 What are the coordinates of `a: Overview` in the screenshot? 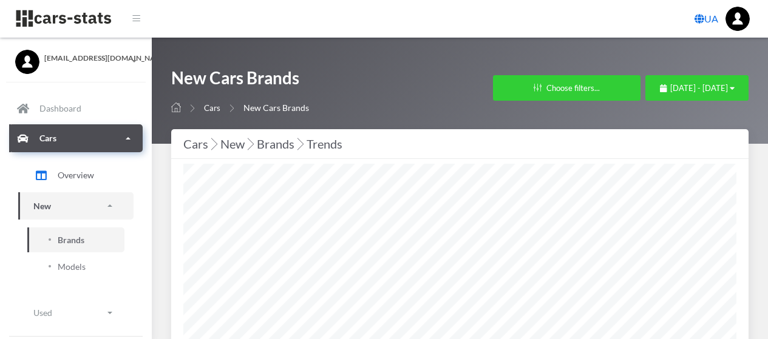 It's located at (76, 175).